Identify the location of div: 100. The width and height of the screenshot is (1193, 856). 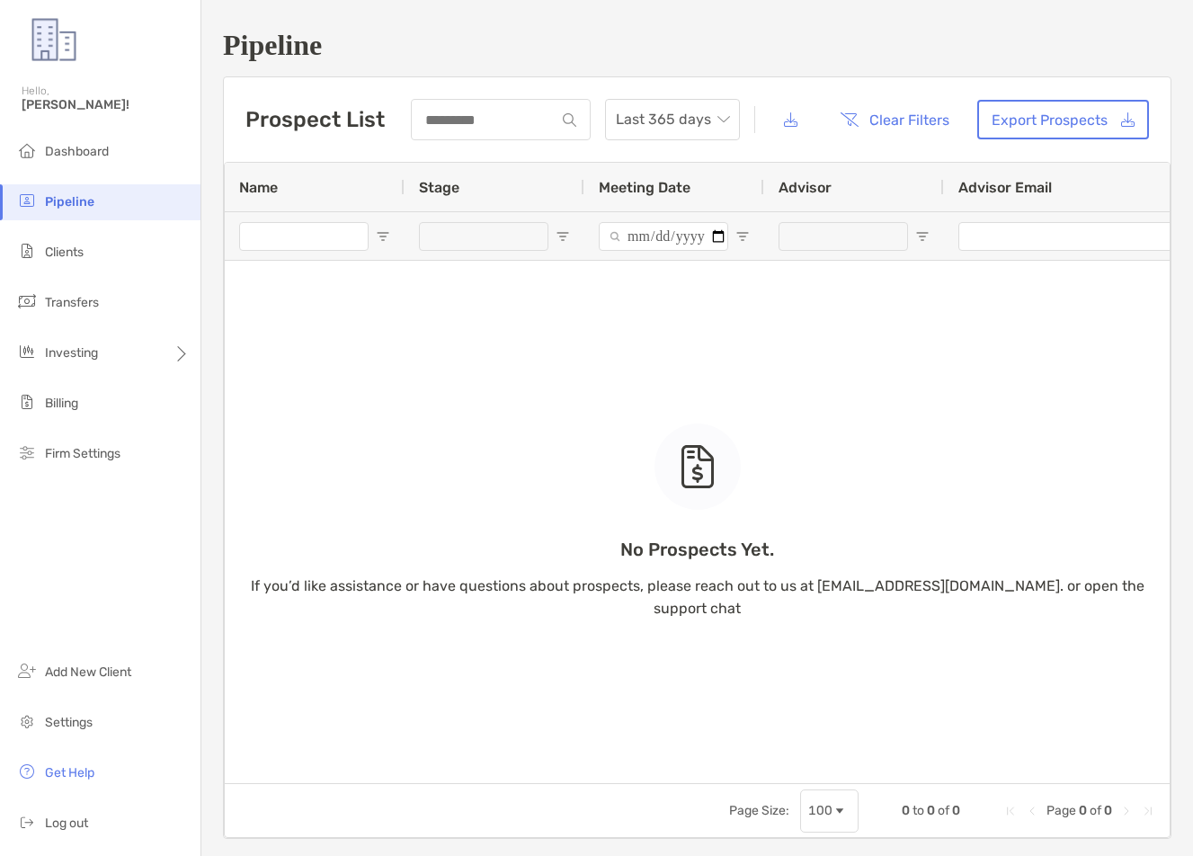
(820, 810).